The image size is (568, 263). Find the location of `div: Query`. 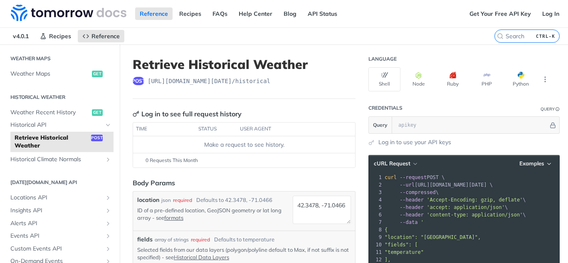

div: Query is located at coordinates (548, 109).